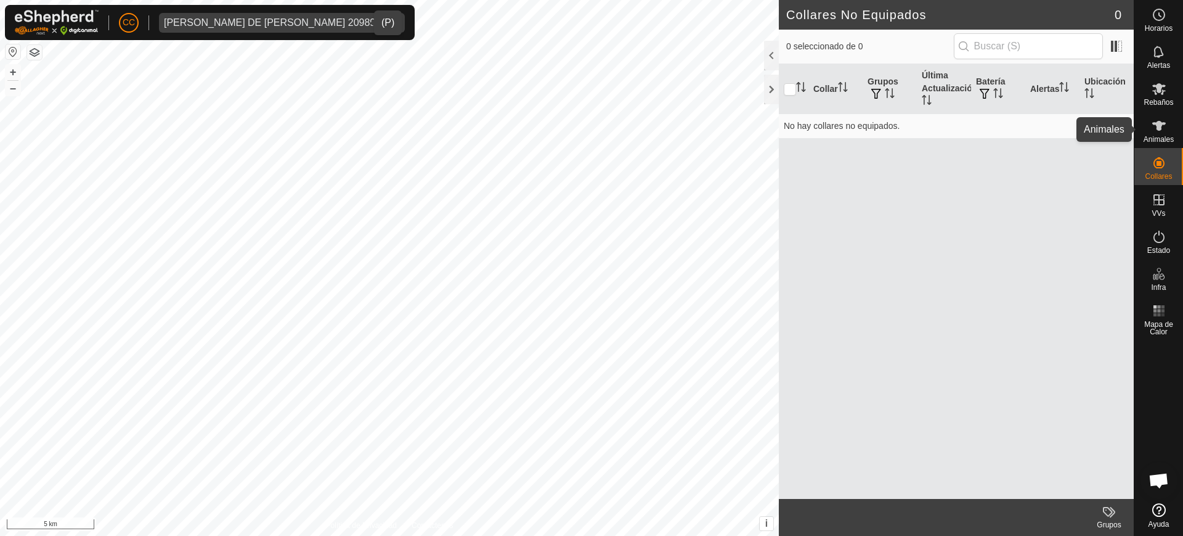  Describe the element at coordinates (35, 52) in the screenshot. I see `button: Capas del Mapa` at that location.